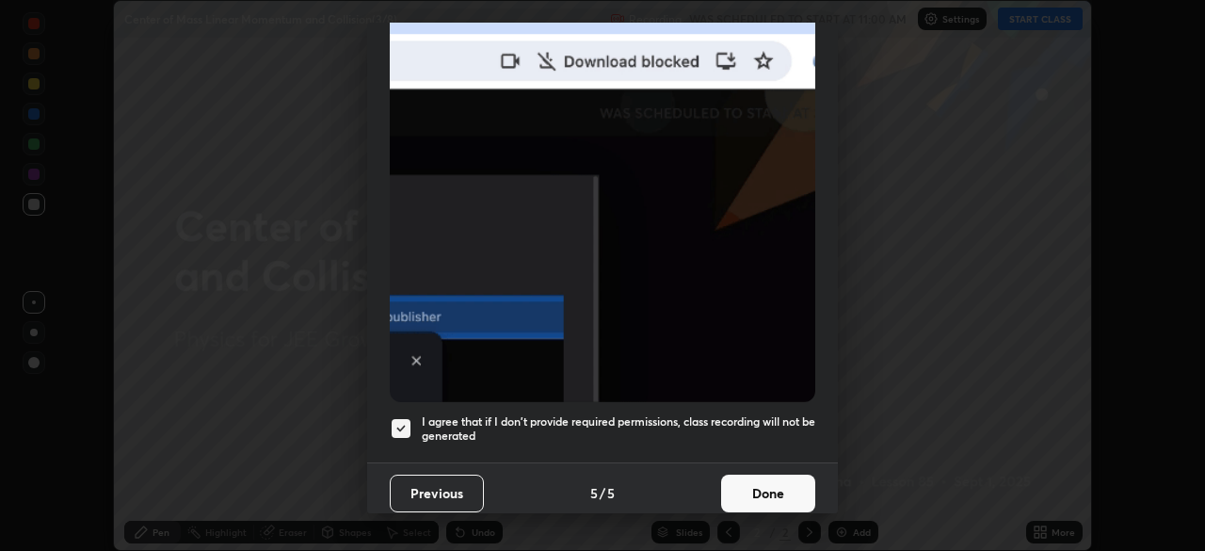  What do you see at coordinates (618, 428) in the screenshot?
I see `h5: I agree that if I don't provide required permissions, class recording will not be generated` at bounding box center [618, 428].